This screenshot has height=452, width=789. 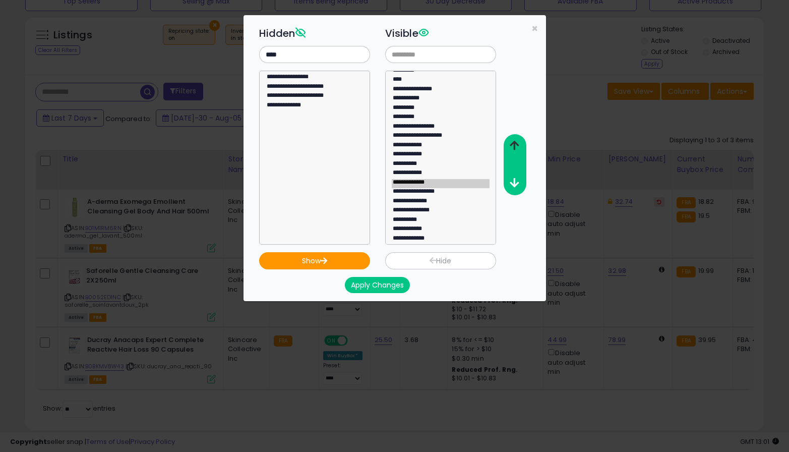 I want to click on button: Apply Changes, so click(x=377, y=285).